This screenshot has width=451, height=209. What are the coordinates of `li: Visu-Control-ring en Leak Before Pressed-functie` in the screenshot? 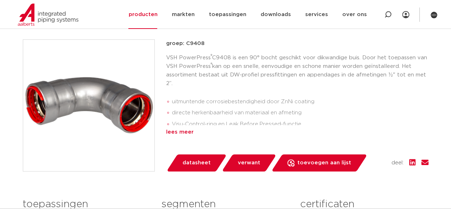 It's located at (300, 124).